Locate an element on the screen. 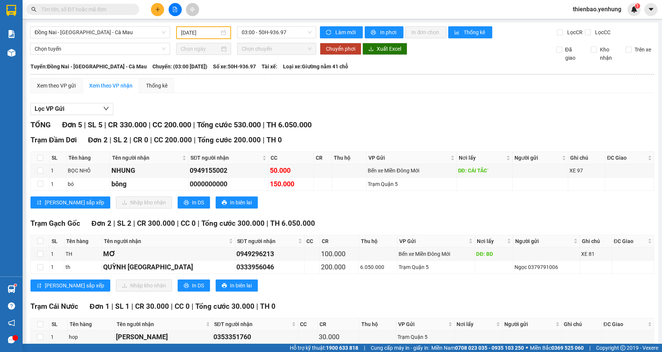 This screenshot has height=352, width=662. span: SĐT người nhận is located at coordinates (225, 158).